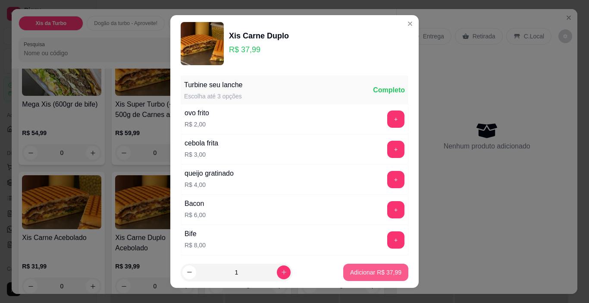  What do you see at coordinates (195, 215) in the screenshot?
I see `p: R$ 6,00` at bounding box center [195, 215].